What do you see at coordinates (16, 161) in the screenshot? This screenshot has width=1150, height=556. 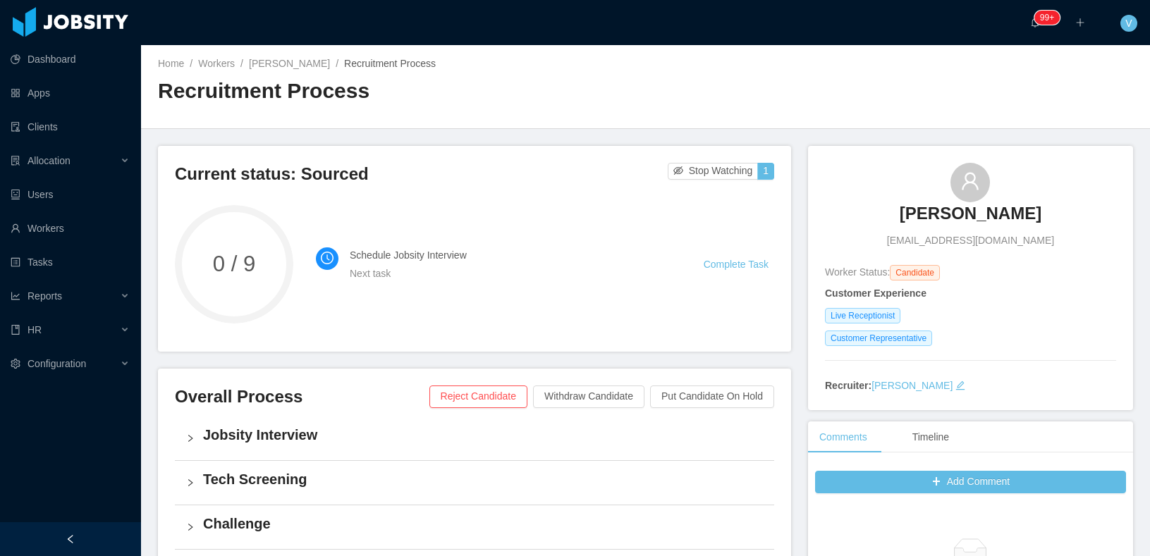 I see `i: icon: solution` at bounding box center [16, 161].